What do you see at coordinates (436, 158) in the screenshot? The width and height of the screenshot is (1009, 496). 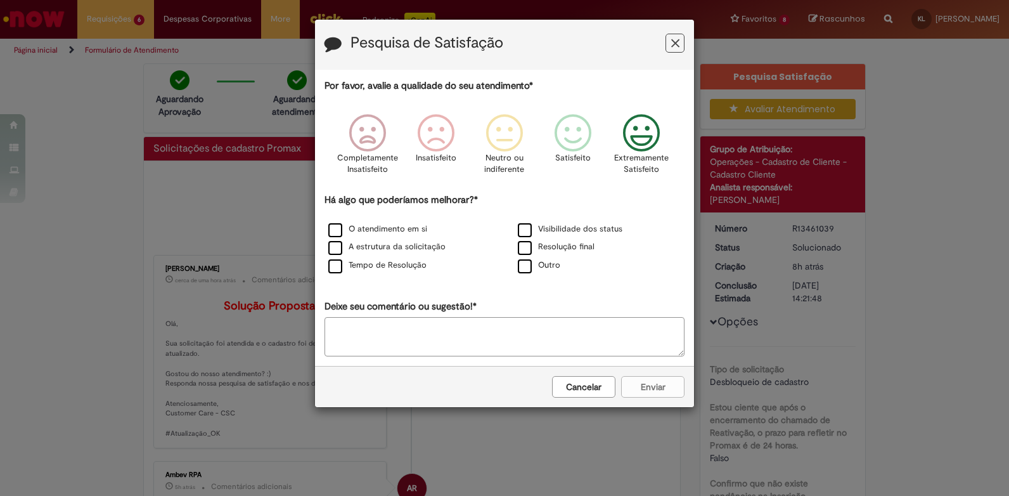 I see `p: Insatisfeito` at bounding box center [436, 158].